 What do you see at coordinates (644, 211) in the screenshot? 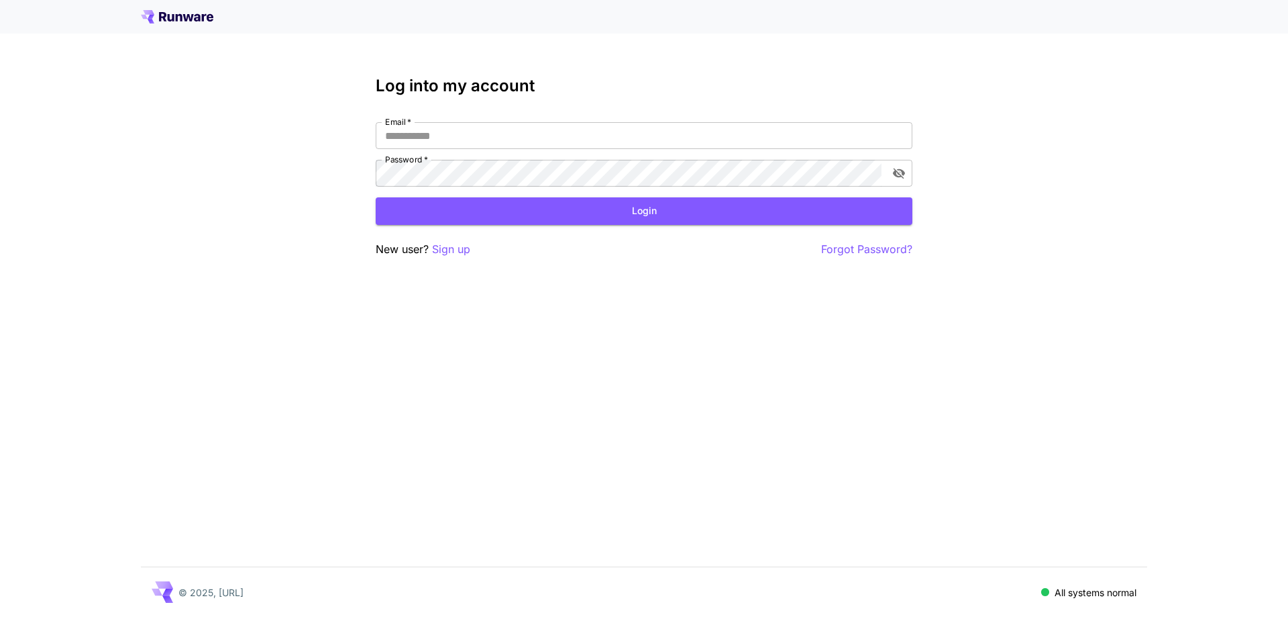
I see `button: Login` at bounding box center [644, 211].